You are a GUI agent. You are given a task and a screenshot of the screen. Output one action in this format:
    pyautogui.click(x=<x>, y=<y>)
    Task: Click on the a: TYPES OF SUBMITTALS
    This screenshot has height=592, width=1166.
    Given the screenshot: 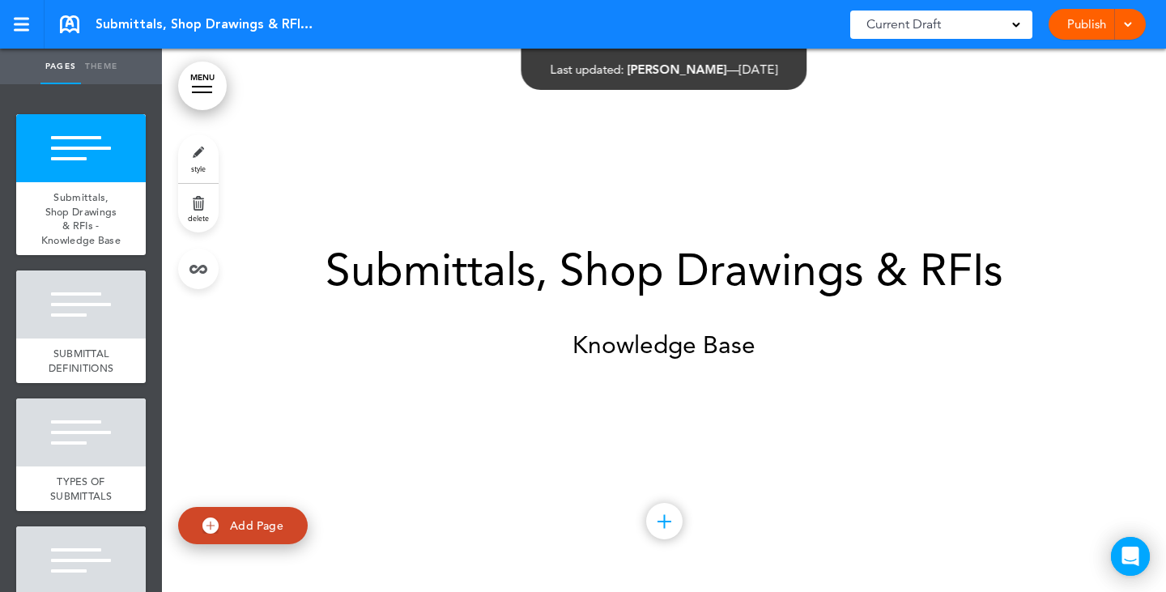 What is the action you would take?
    pyautogui.click(x=81, y=488)
    